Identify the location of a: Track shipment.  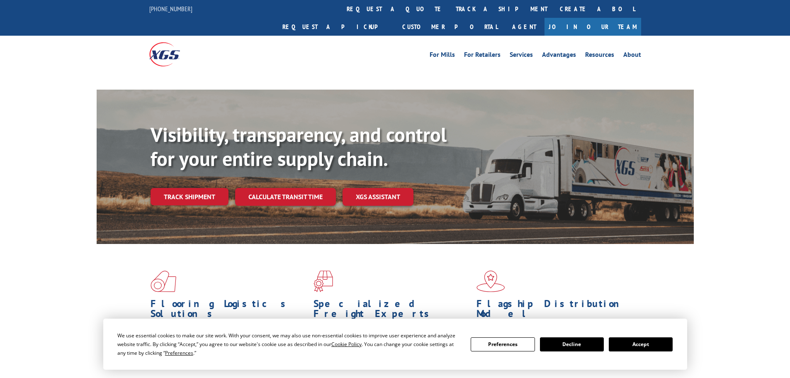
(190, 197).